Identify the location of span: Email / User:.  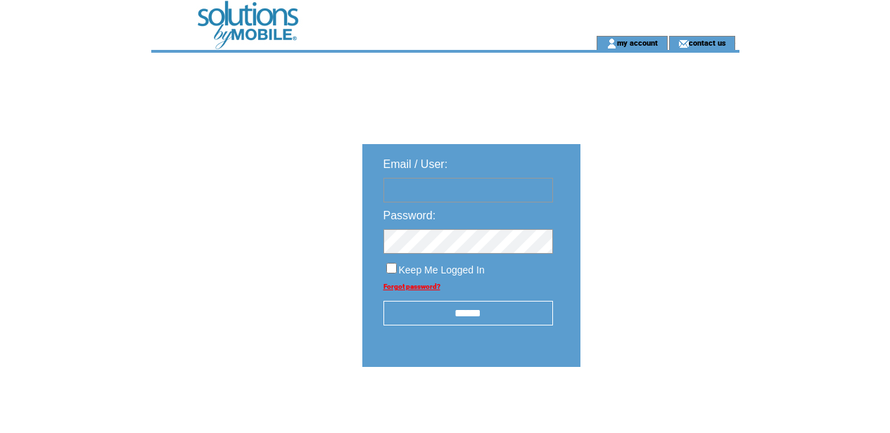
(416, 164).